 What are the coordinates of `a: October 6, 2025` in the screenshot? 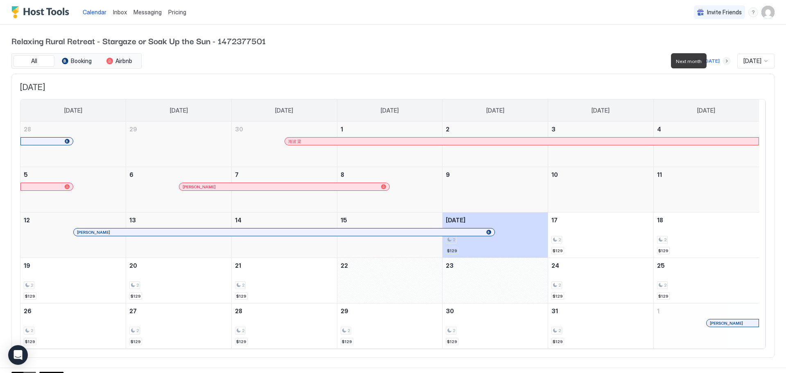 It's located at (178, 174).